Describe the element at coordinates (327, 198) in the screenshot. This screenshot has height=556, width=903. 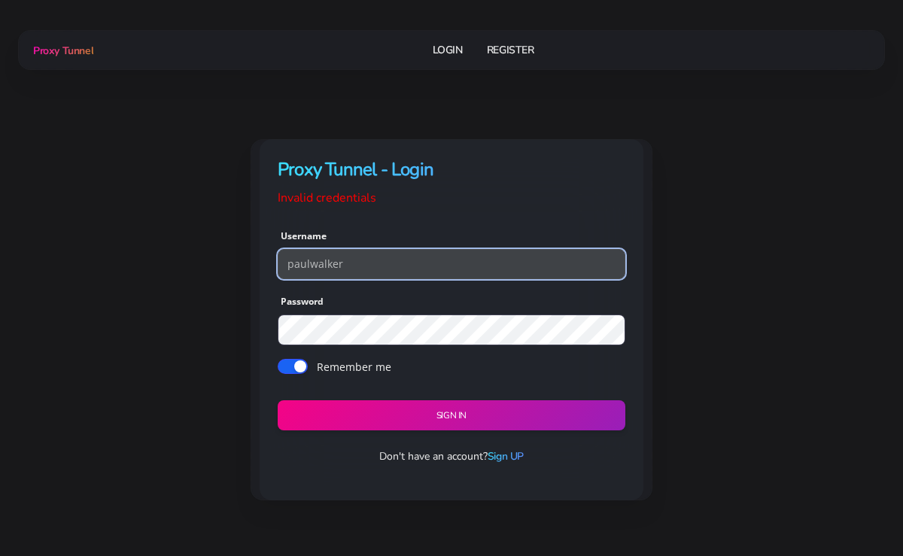
I see `span: Invalid credentials` at that location.